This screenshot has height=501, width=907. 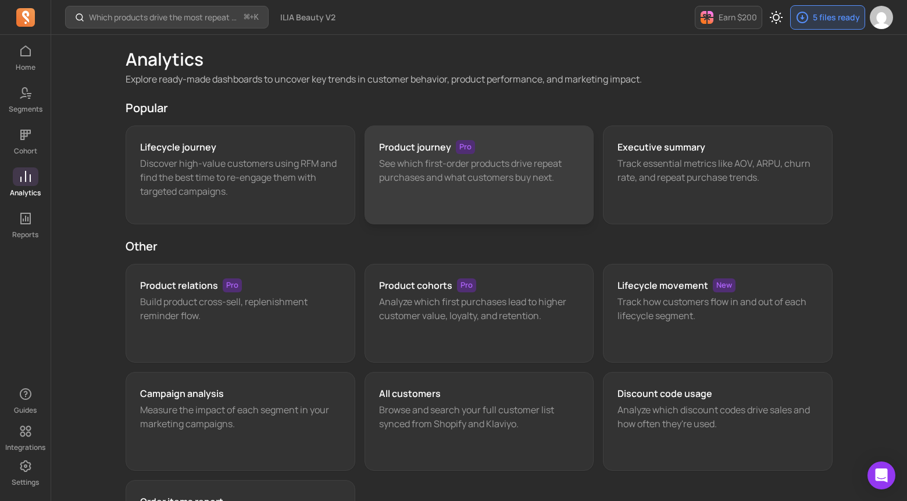 What do you see at coordinates (479, 79) in the screenshot?
I see `p: Explore ready-made dashboards to uncover key trends in customer behavior, product performance, an...` at bounding box center [479, 79].